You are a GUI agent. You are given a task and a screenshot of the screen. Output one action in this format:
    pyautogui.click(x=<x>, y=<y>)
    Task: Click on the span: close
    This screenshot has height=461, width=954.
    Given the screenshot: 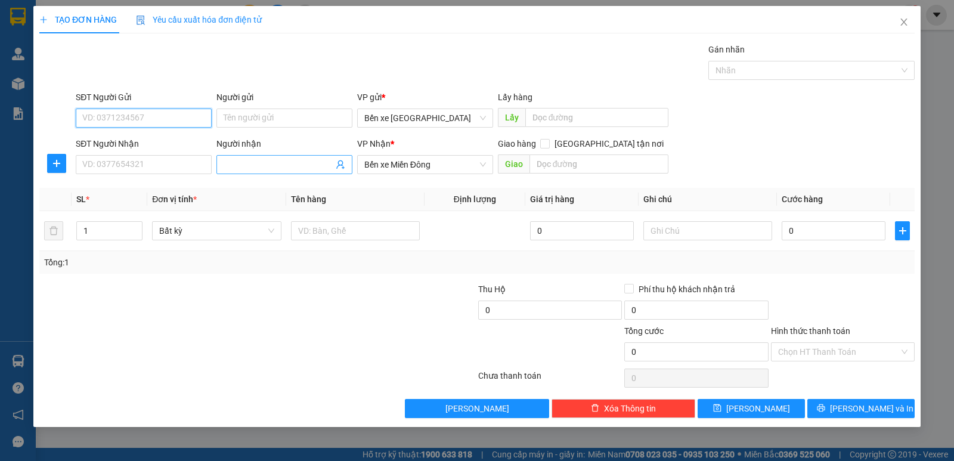 What is the action you would take?
    pyautogui.click(x=904, y=22)
    